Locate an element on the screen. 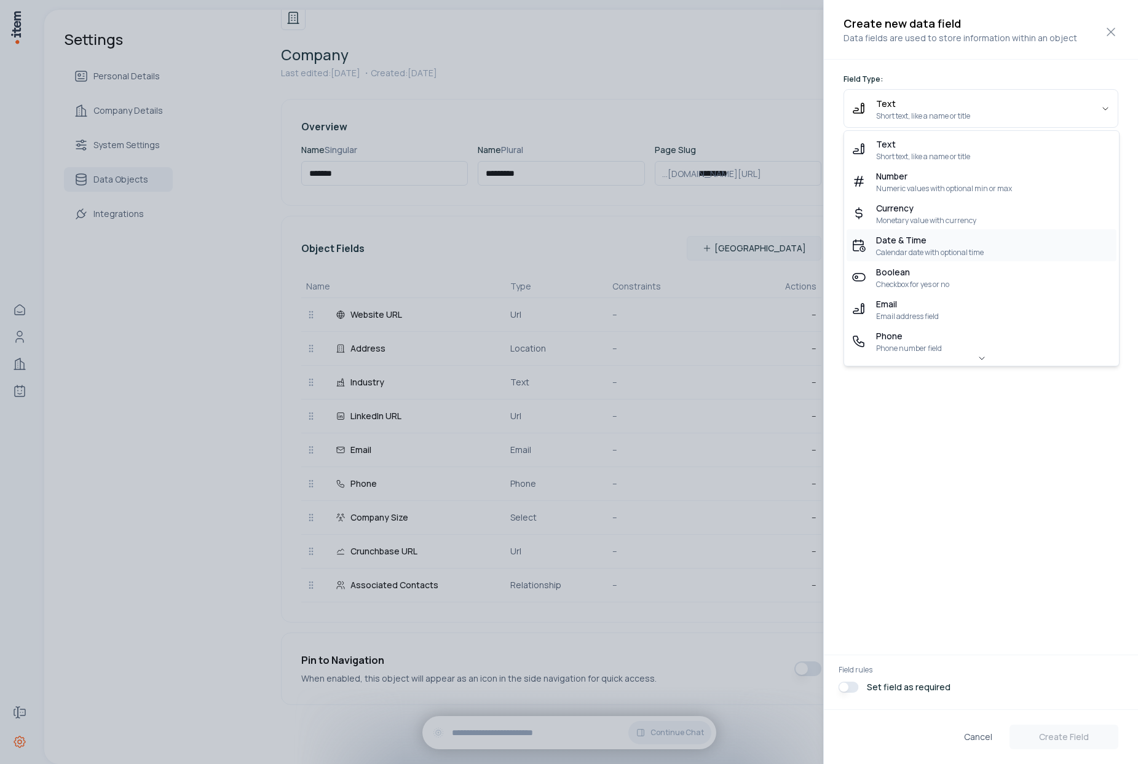 The width and height of the screenshot is (1138, 764). span: Phone number field is located at coordinates (909, 349).